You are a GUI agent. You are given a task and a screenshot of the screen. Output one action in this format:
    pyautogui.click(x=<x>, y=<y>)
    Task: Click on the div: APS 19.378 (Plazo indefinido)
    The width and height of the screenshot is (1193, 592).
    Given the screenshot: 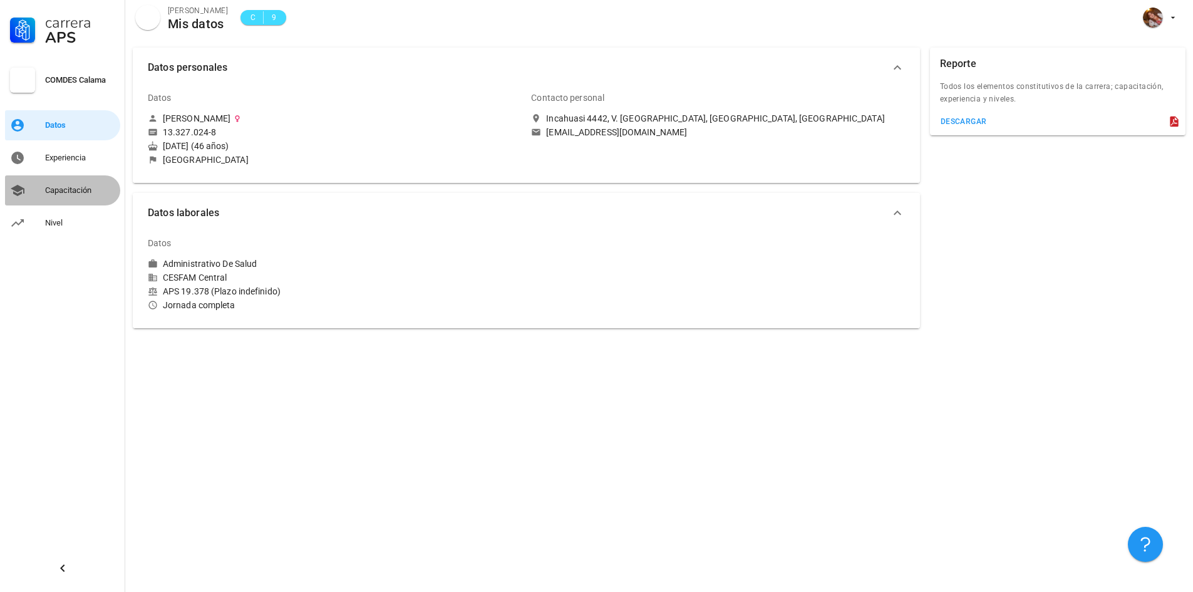 What is the action you would take?
    pyautogui.click(x=334, y=291)
    